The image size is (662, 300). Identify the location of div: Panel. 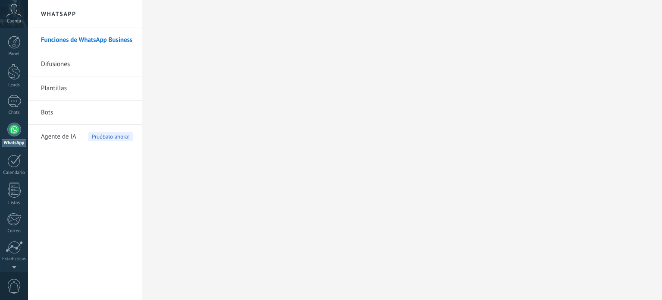
(14, 54).